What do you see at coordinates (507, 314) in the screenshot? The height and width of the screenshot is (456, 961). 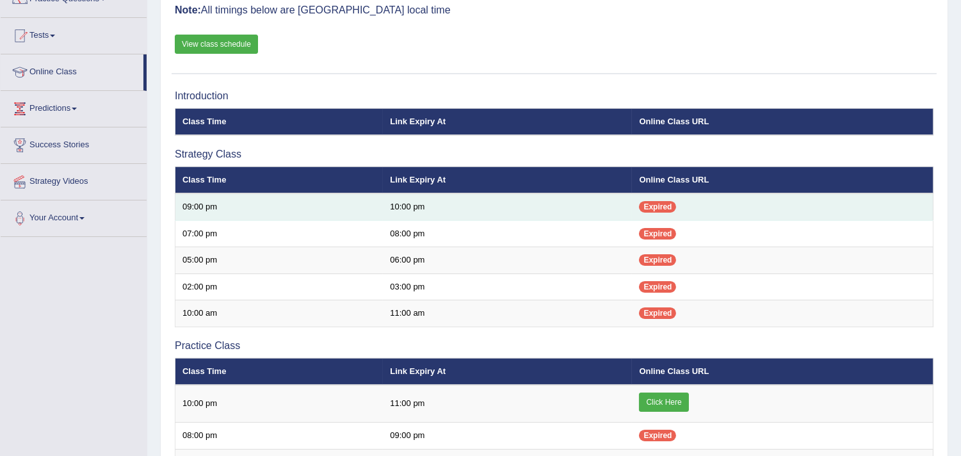 I see `td: 11:00 am` at bounding box center [507, 314].